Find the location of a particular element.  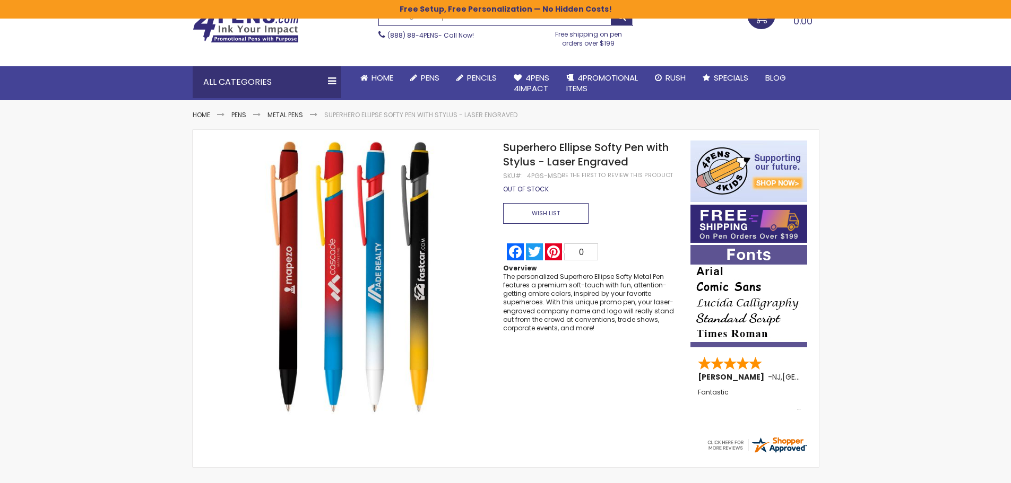

a: Twitter is located at coordinates (534, 252).